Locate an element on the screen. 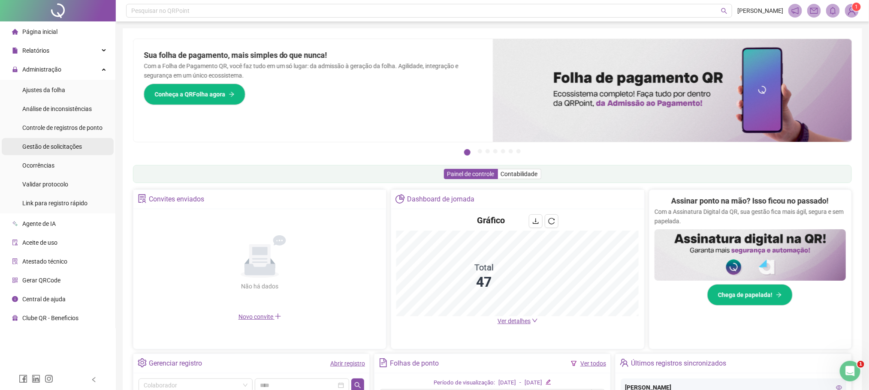 The height and width of the screenshot is (390, 869). span: Ocorrências is located at coordinates (38, 166).